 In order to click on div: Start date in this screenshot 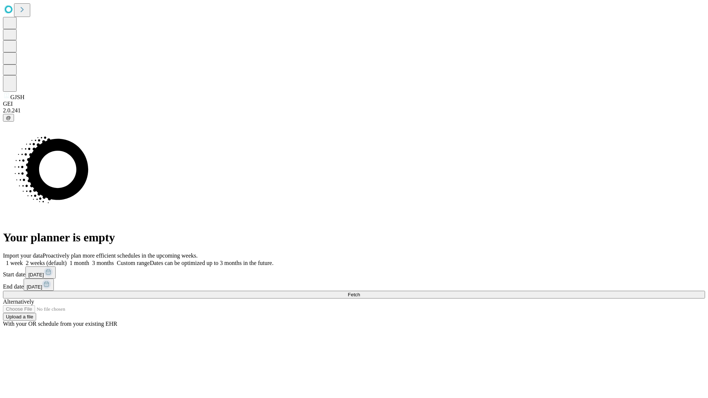, I will do `click(354, 272)`.